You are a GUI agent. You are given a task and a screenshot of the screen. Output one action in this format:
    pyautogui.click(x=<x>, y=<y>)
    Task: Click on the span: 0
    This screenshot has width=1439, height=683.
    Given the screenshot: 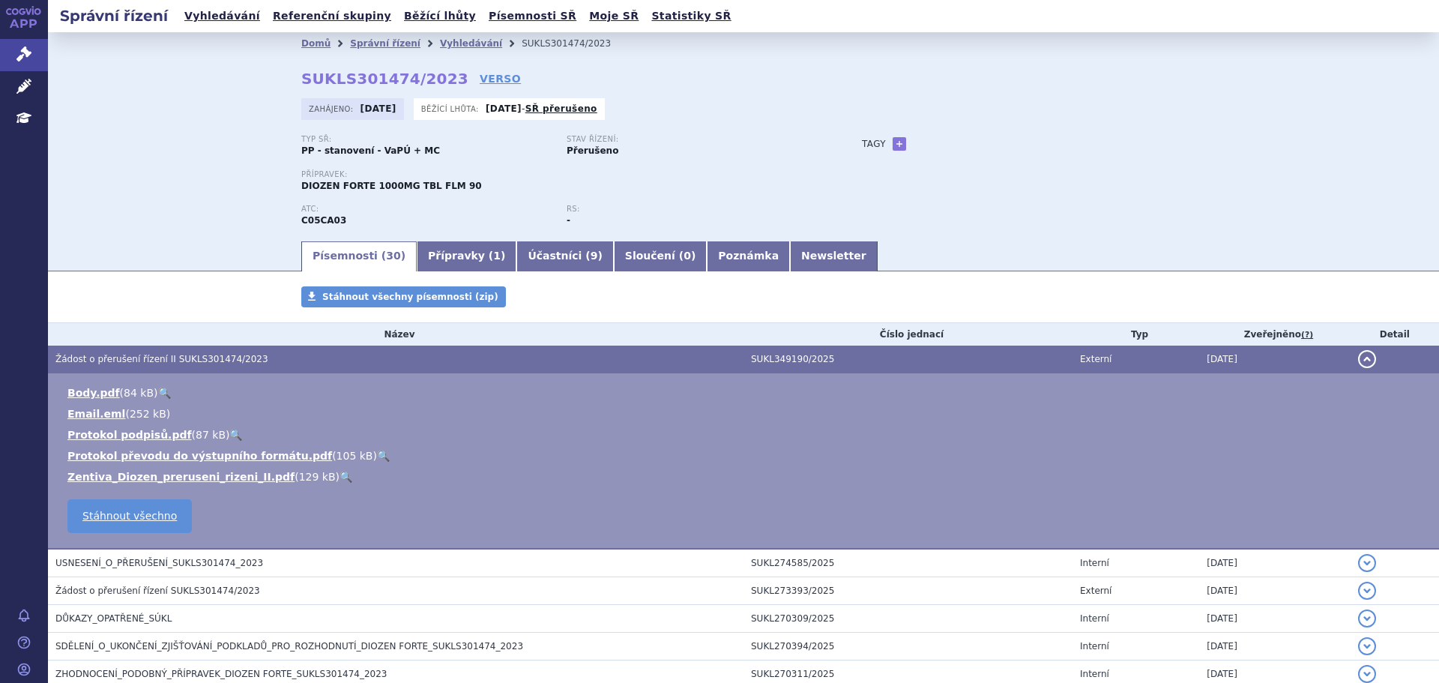 What is the action you would take?
    pyautogui.click(x=687, y=256)
    